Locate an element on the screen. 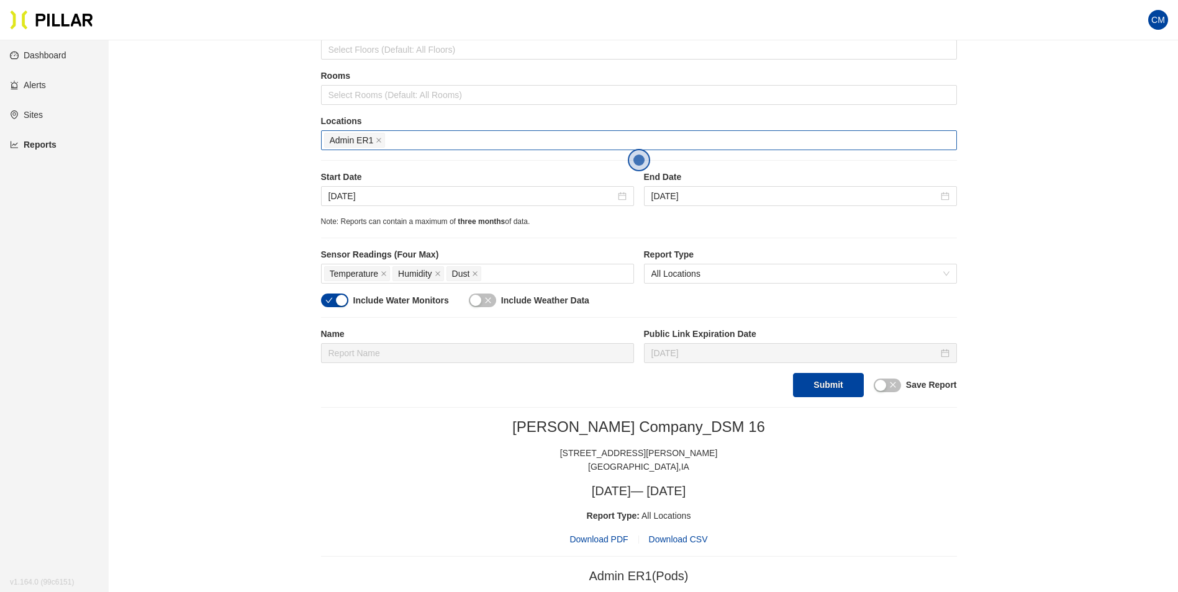  span: Temperature is located at coordinates (354, 274).